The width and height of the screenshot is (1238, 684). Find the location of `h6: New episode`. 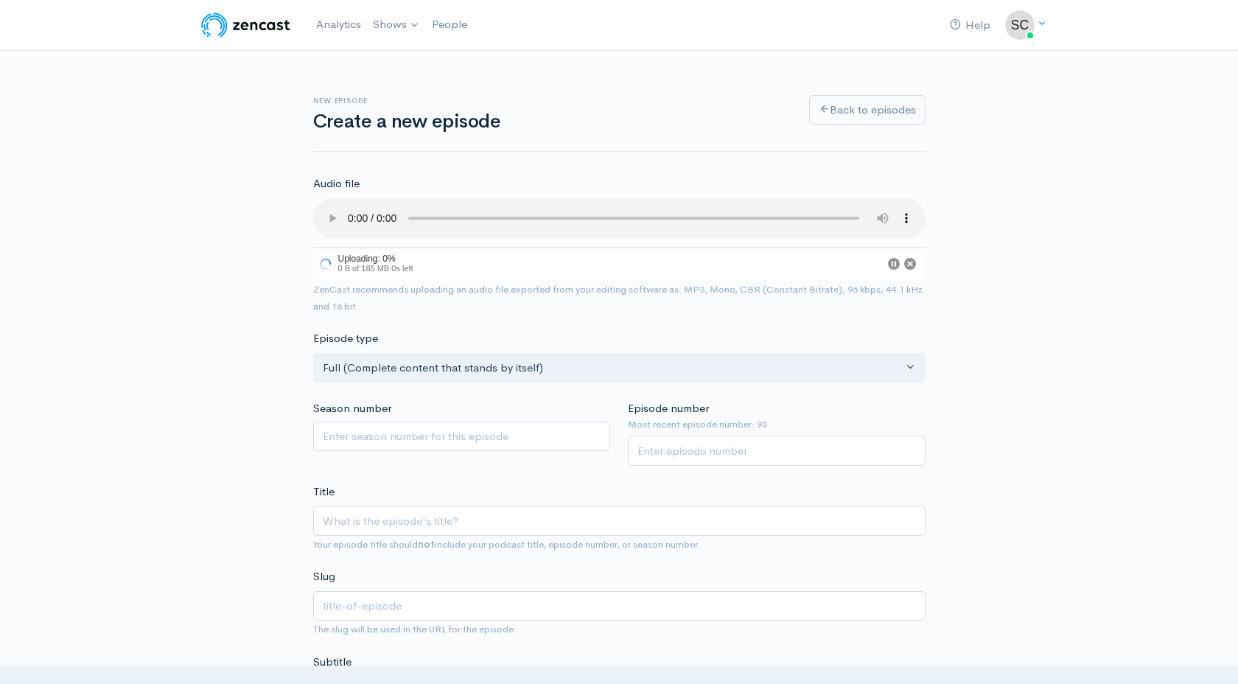

h6: New episode is located at coordinates (552, 100).